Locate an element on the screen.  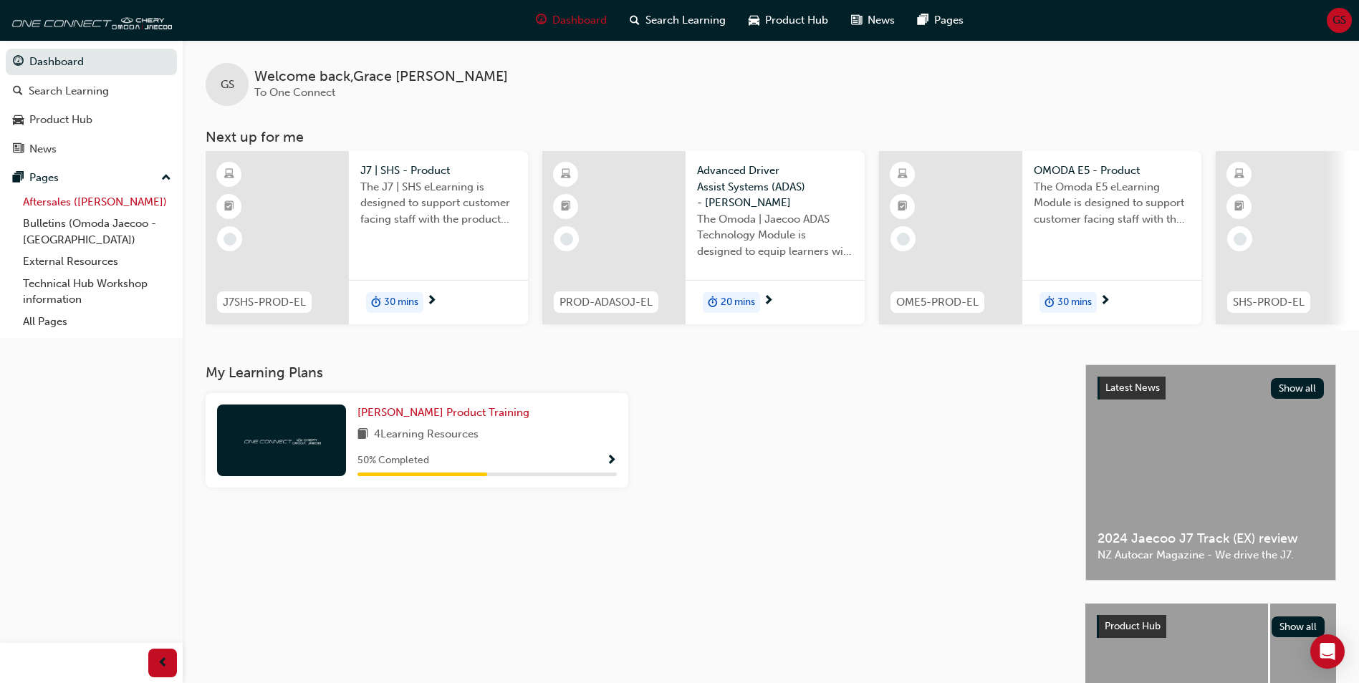
button: DashboardSearch LearningProduct HubNews is located at coordinates (91, 105).